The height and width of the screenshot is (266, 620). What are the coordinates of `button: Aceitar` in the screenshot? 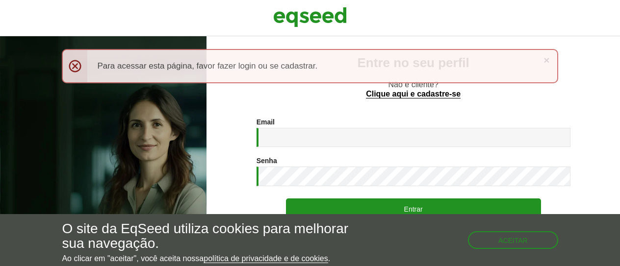 It's located at (513, 240).